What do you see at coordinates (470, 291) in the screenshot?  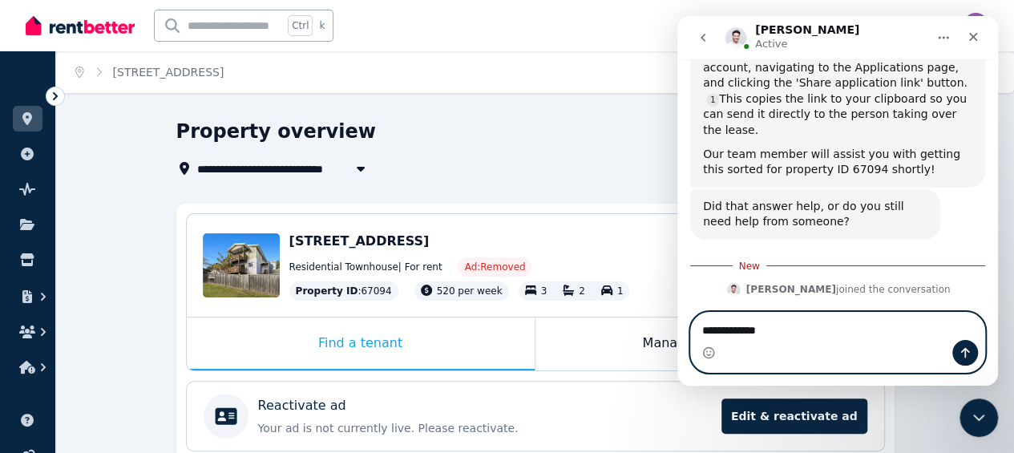 I see `span: 520 per week` at bounding box center [470, 291].